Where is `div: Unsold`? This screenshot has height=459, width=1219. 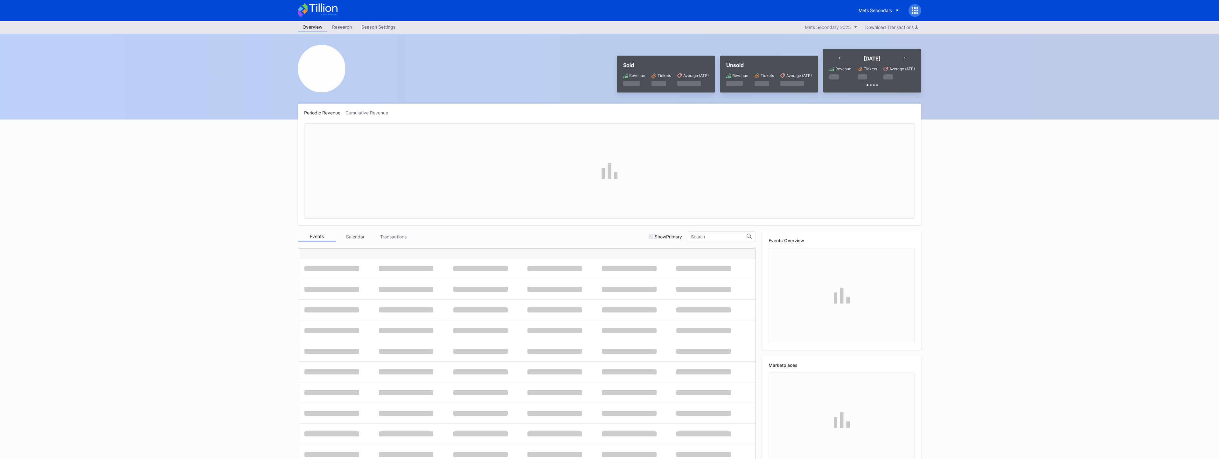 div: Unsold is located at coordinates (769, 65).